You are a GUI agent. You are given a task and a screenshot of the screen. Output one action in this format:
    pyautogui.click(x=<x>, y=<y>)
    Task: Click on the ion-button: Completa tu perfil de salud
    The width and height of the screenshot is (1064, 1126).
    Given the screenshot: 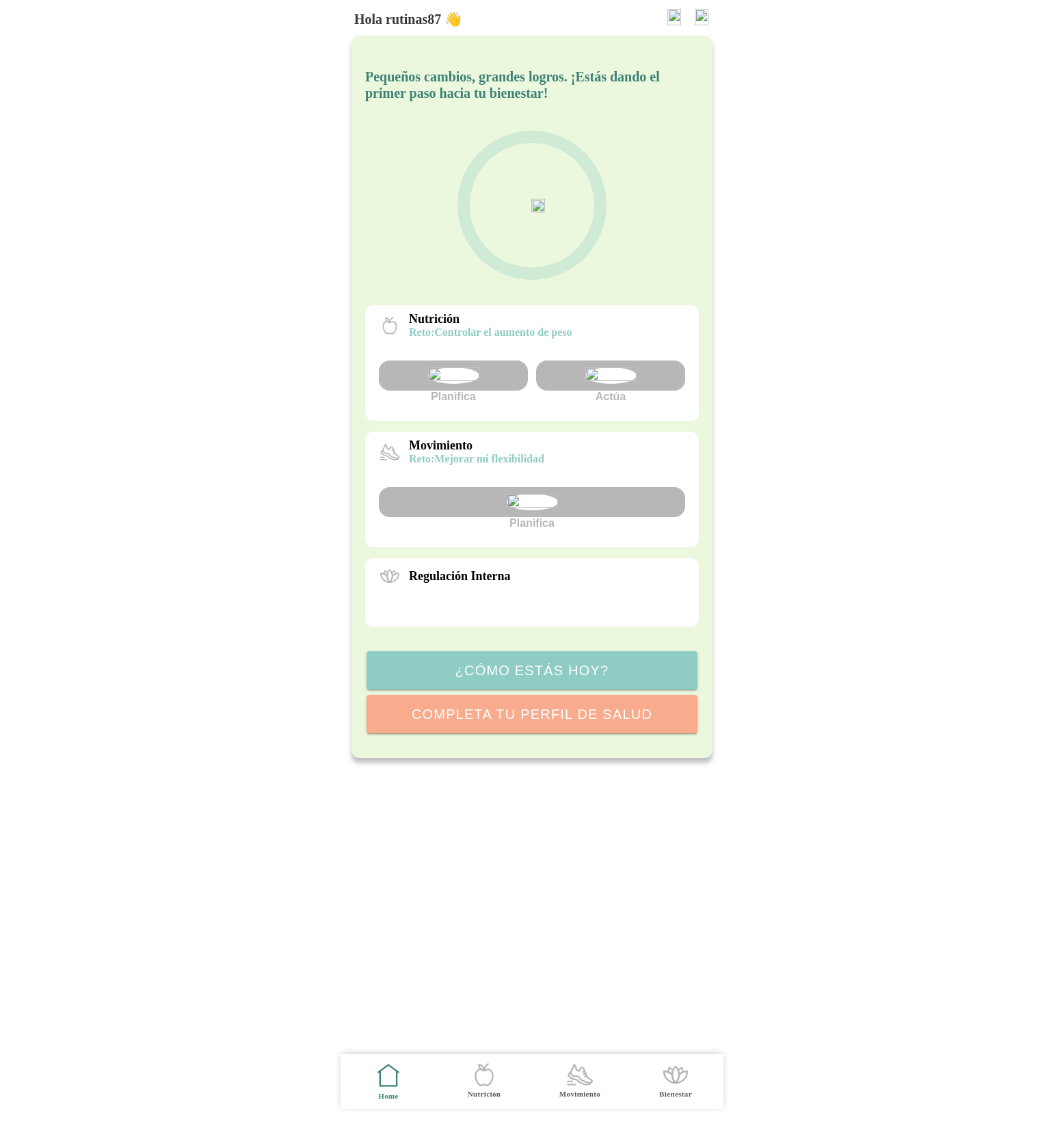 What is the action you would take?
    pyautogui.click(x=532, y=714)
    